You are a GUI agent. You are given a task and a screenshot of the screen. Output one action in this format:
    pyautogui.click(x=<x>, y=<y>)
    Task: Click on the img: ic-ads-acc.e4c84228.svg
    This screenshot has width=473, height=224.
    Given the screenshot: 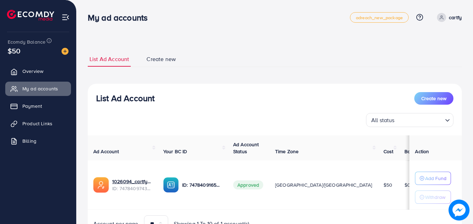 What is the action you would take?
    pyautogui.click(x=101, y=185)
    